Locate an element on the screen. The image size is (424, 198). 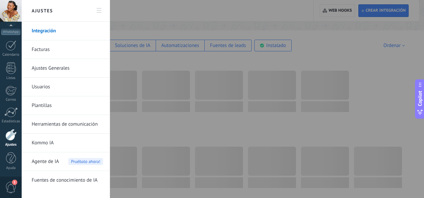
li: Usuarios is located at coordinates (66, 87).